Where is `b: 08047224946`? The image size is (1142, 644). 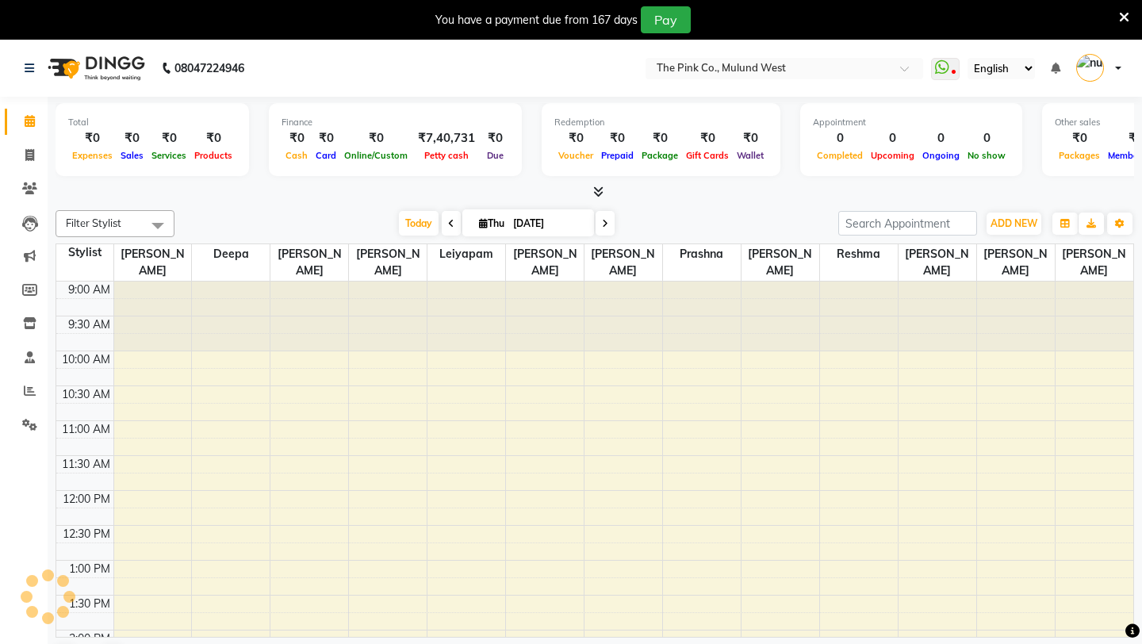
b: 08047224946 is located at coordinates (209, 68).